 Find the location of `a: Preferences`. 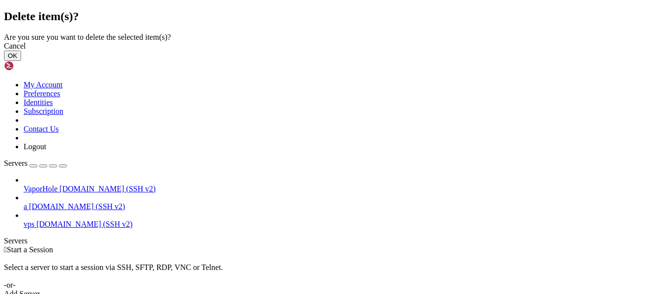

a: Preferences is located at coordinates (42, 93).